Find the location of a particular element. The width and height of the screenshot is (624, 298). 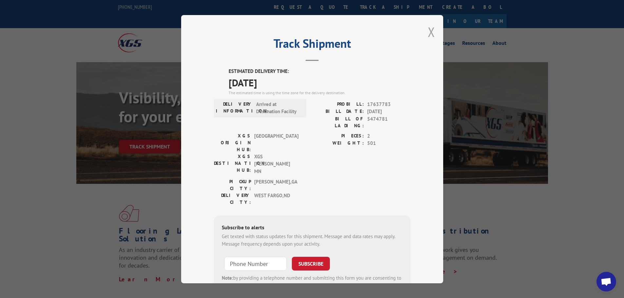

h2: Track Shipment is located at coordinates (312, 45).